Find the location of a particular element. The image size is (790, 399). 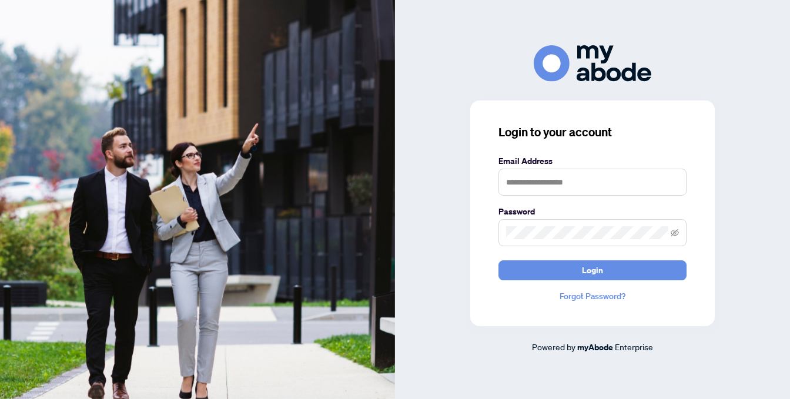

button: Login is located at coordinates (592, 270).